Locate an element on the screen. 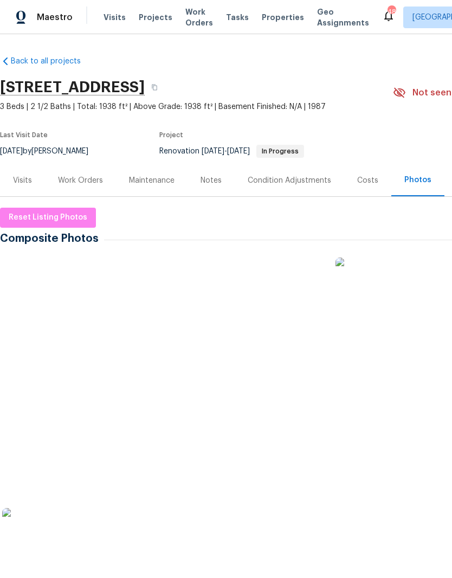 The image size is (452, 578). span: Maestro is located at coordinates (55, 17).